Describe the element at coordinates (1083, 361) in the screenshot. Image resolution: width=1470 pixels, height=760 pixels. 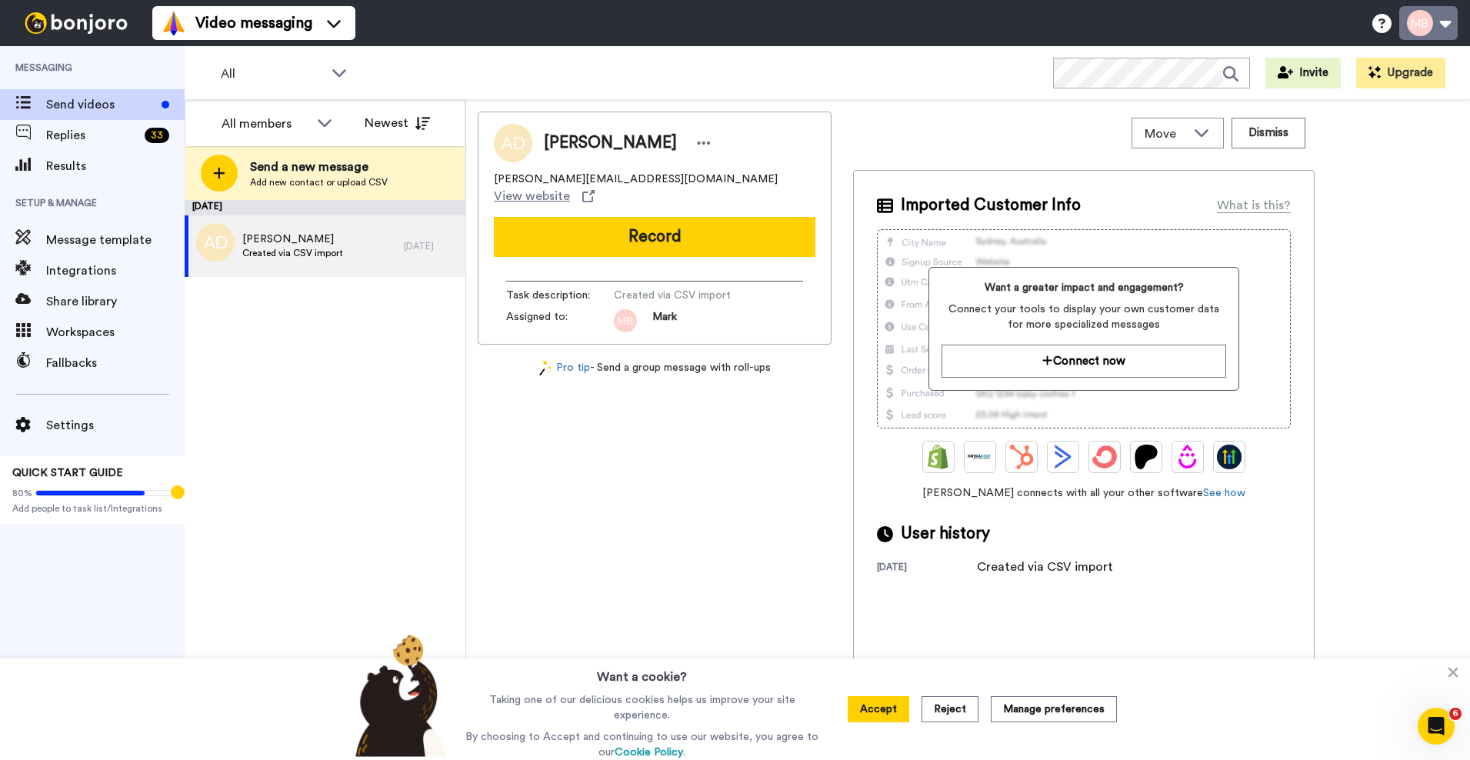
I see `a: Connect now` at that location.